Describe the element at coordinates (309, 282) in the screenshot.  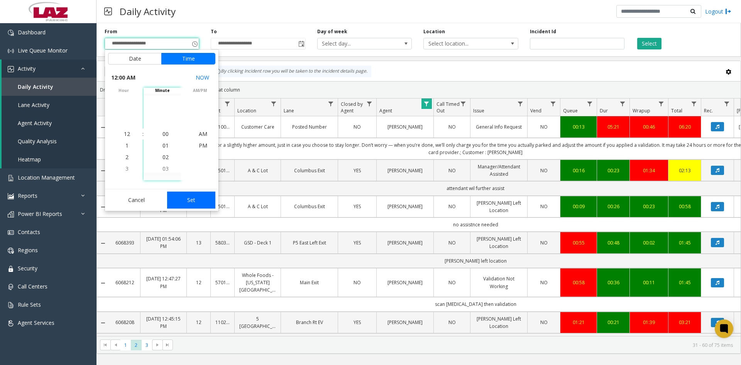
I see `a: Main Exit` at that location.